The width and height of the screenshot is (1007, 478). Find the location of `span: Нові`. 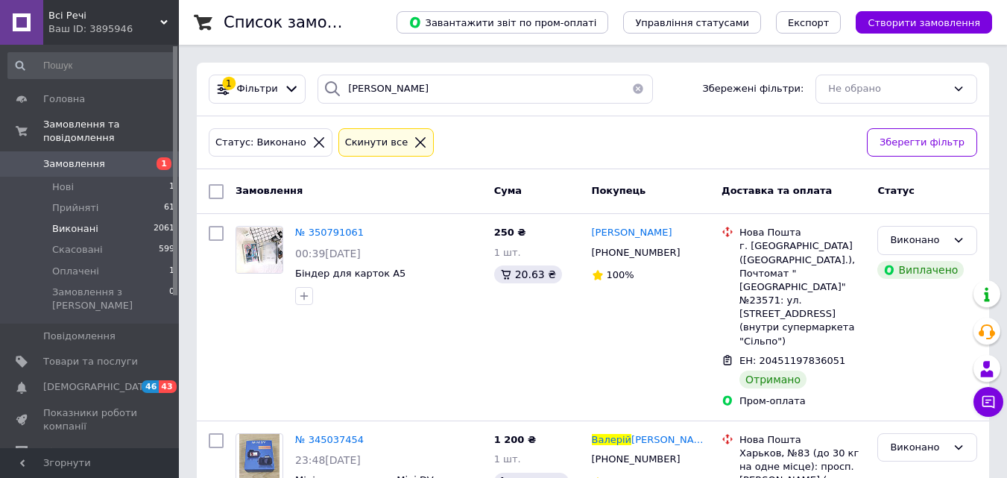

span: Нові is located at coordinates (63, 187).